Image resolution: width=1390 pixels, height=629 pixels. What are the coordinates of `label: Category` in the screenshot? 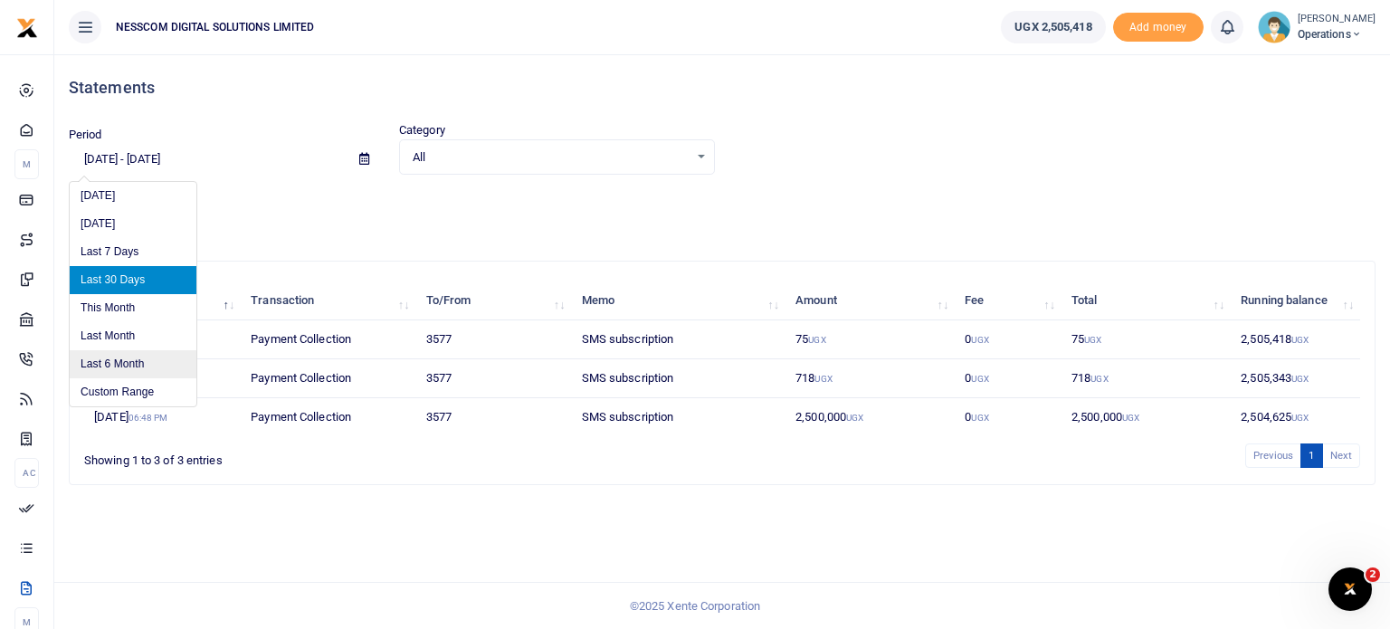 It's located at (422, 130).